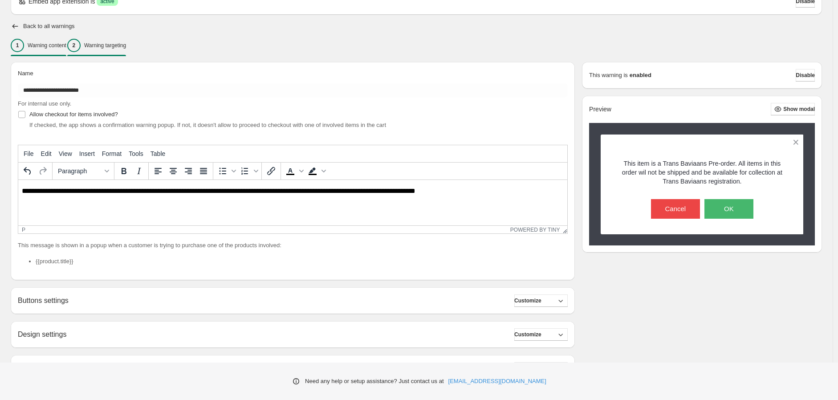  Describe the element at coordinates (105, 45) in the screenshot. I see `p: Warning targeting` at that location.